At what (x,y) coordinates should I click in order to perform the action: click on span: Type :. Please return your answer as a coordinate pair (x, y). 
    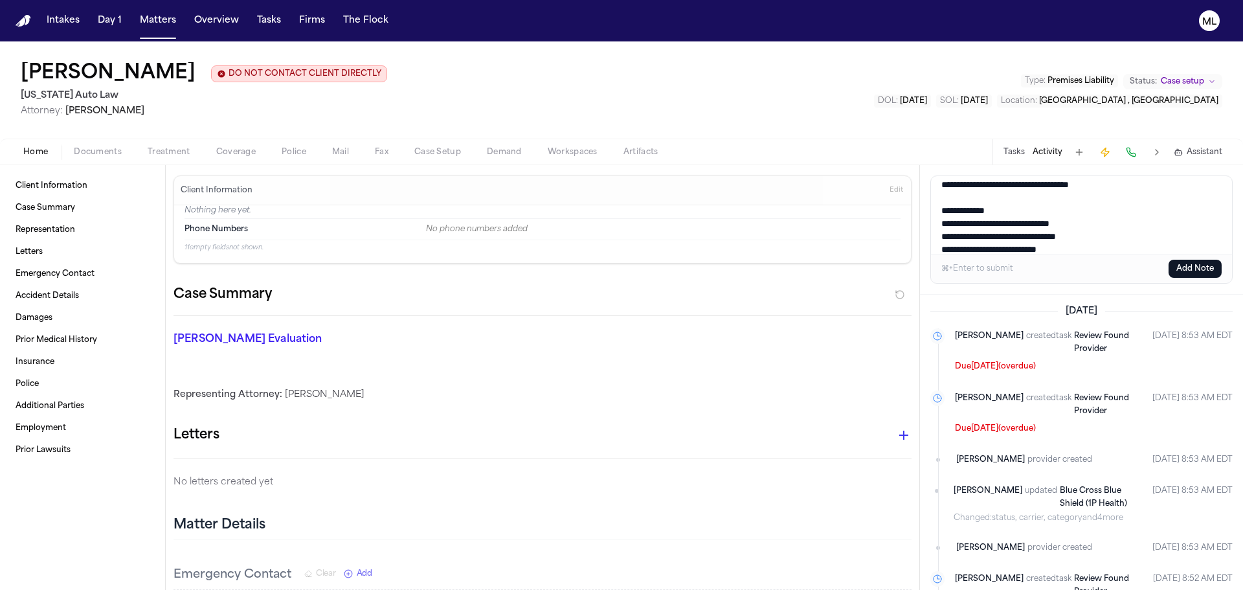
    Looking at the image, I should click on (1036, 81).